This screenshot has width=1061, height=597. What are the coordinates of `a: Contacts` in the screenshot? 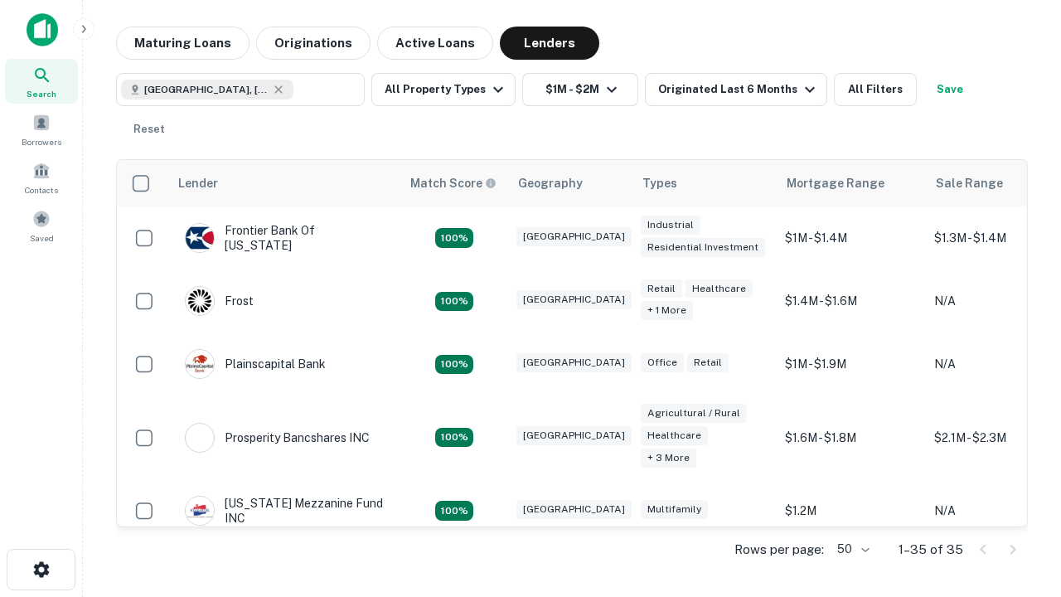 It's located at (41, 177).